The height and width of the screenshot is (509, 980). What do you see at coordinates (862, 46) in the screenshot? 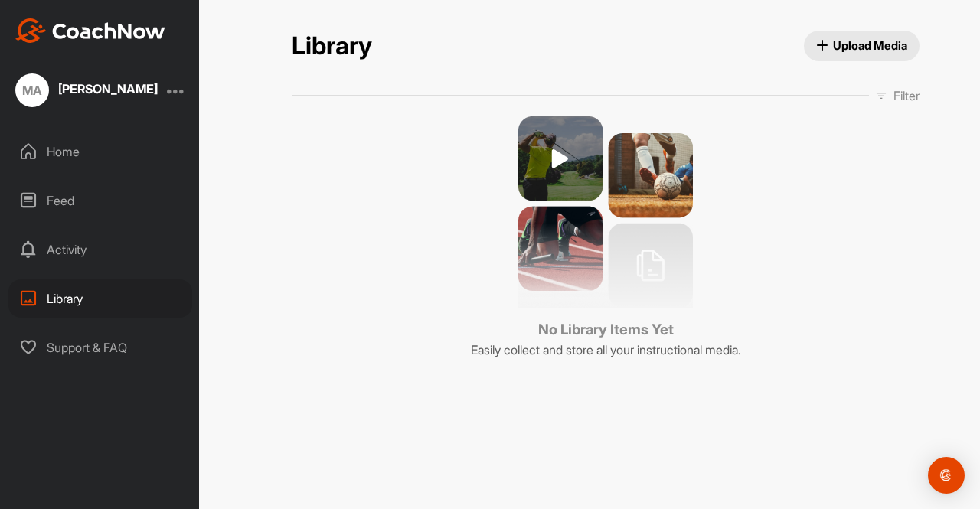
I see `button: Upload Media` at bounding box center [862, 46].